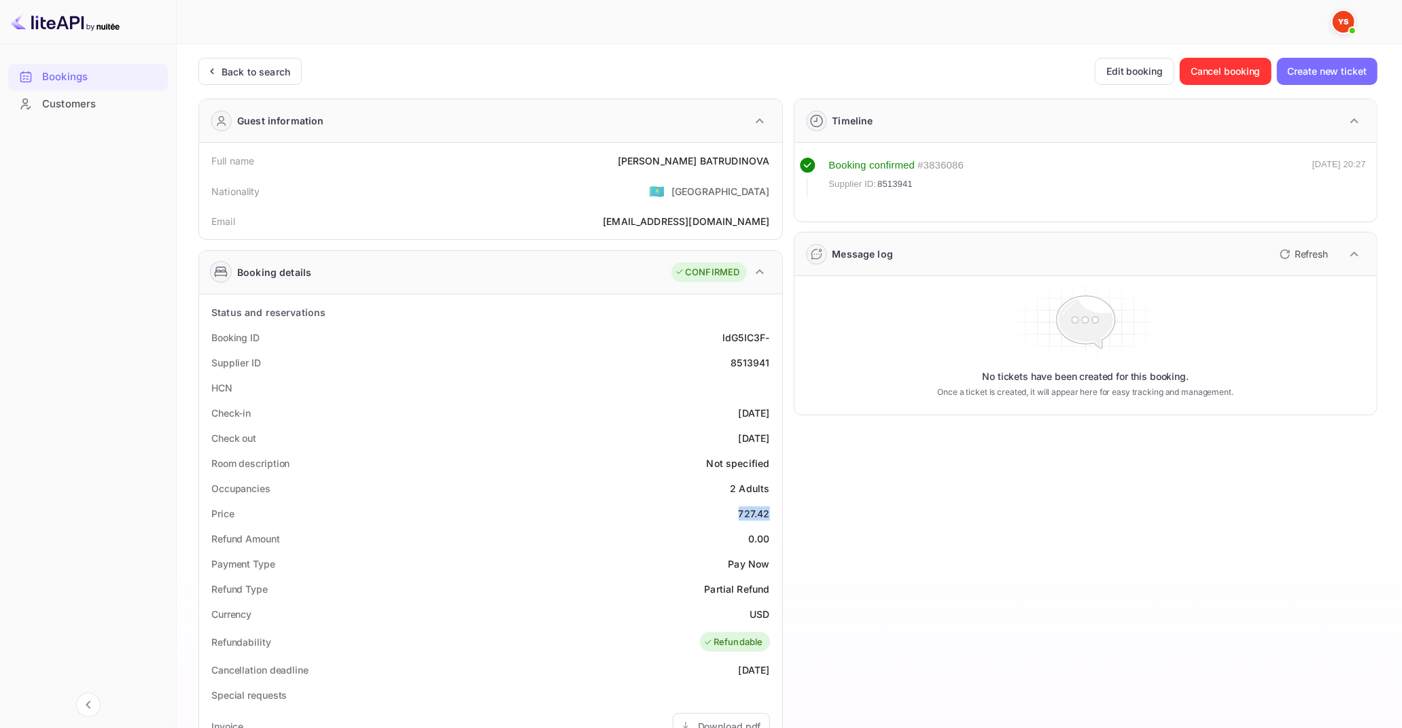 Image resolution: width=1402 pixels, height=728 pixels. What do you see at coordinates (733, 642) in the screenshot?
I see `div: Refundable` at bounding box center [733, 642].